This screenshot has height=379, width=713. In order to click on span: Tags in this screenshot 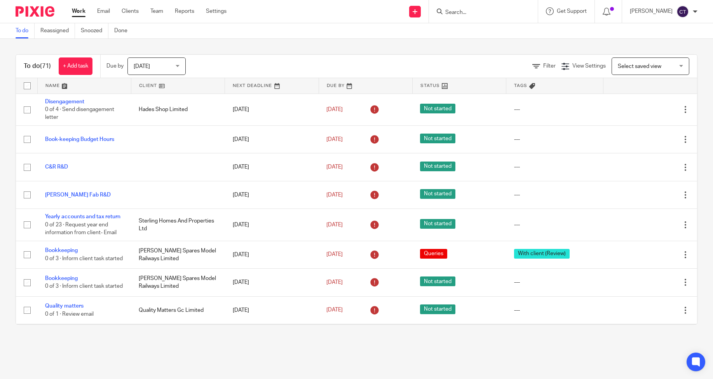, I will do `click(521, 85)`.